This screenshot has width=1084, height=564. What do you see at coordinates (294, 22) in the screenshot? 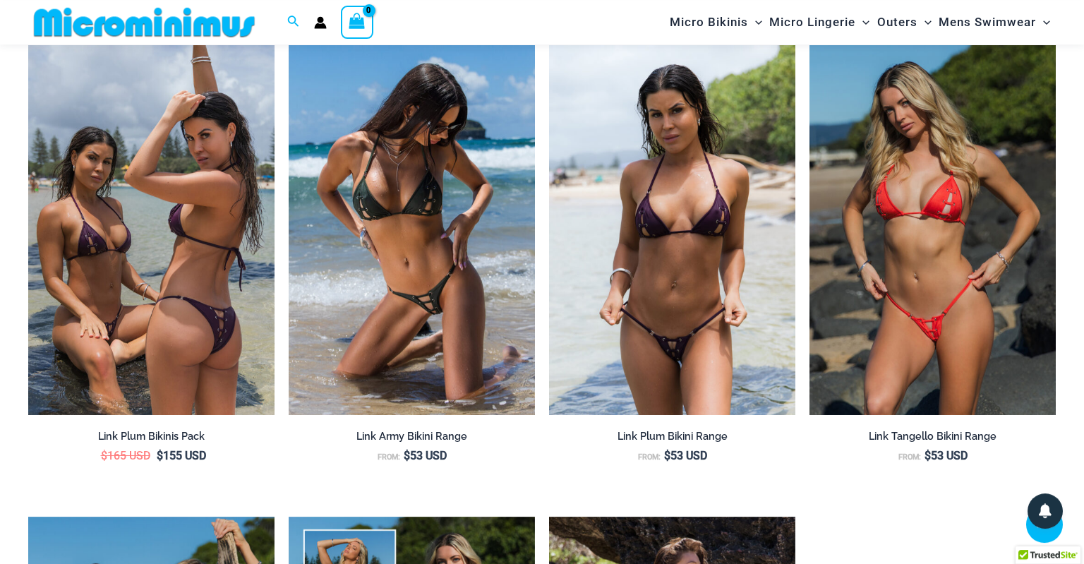
I see `a: Search icon link` at bounding box center [294, 22].